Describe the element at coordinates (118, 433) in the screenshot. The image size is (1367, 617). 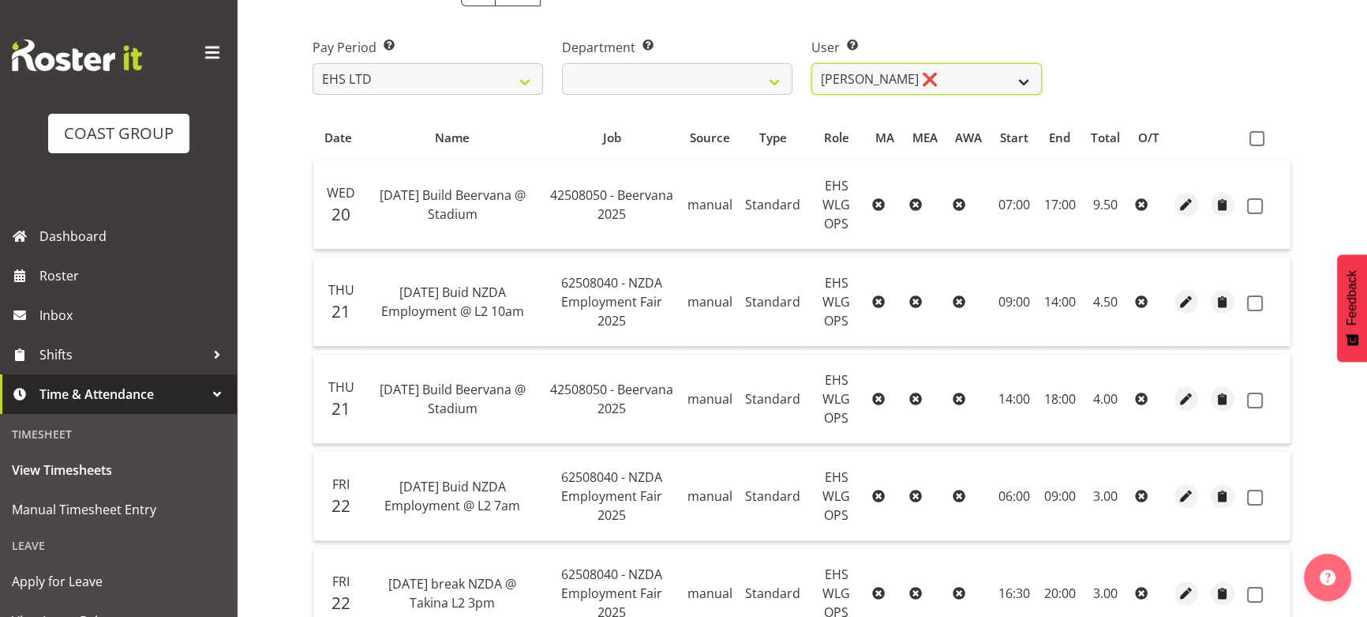
I see `div: Timesheet` at that location.